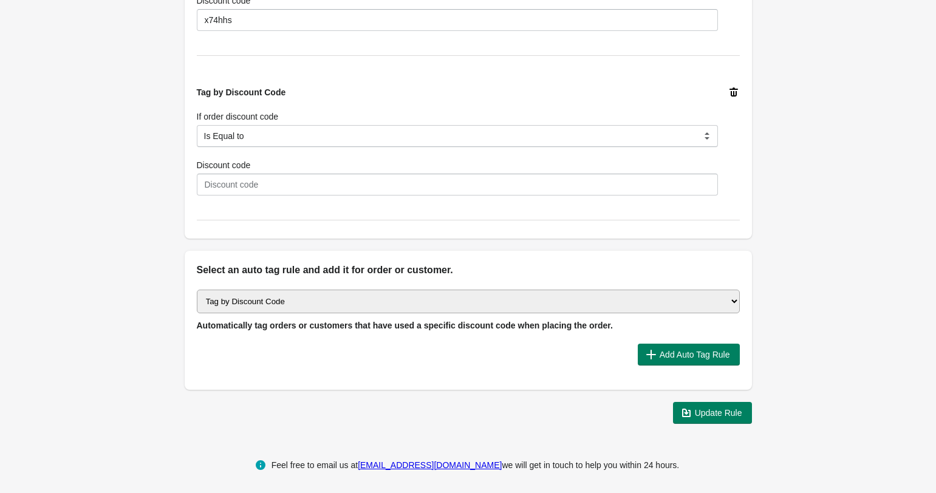  I want to click on div: Feel free to email us at we will get in touch to help you within 24 hours., so click(476, 465).